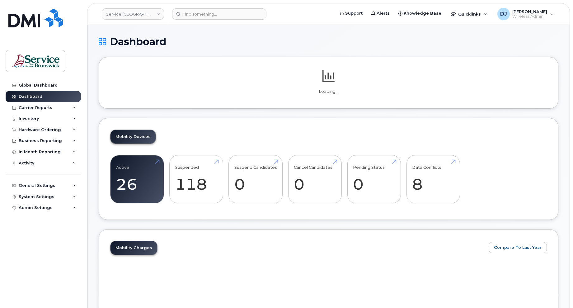 The height and width of the screenshot is (308, 573). I want to click on button: Compare To Last Year, so click(517, 247).